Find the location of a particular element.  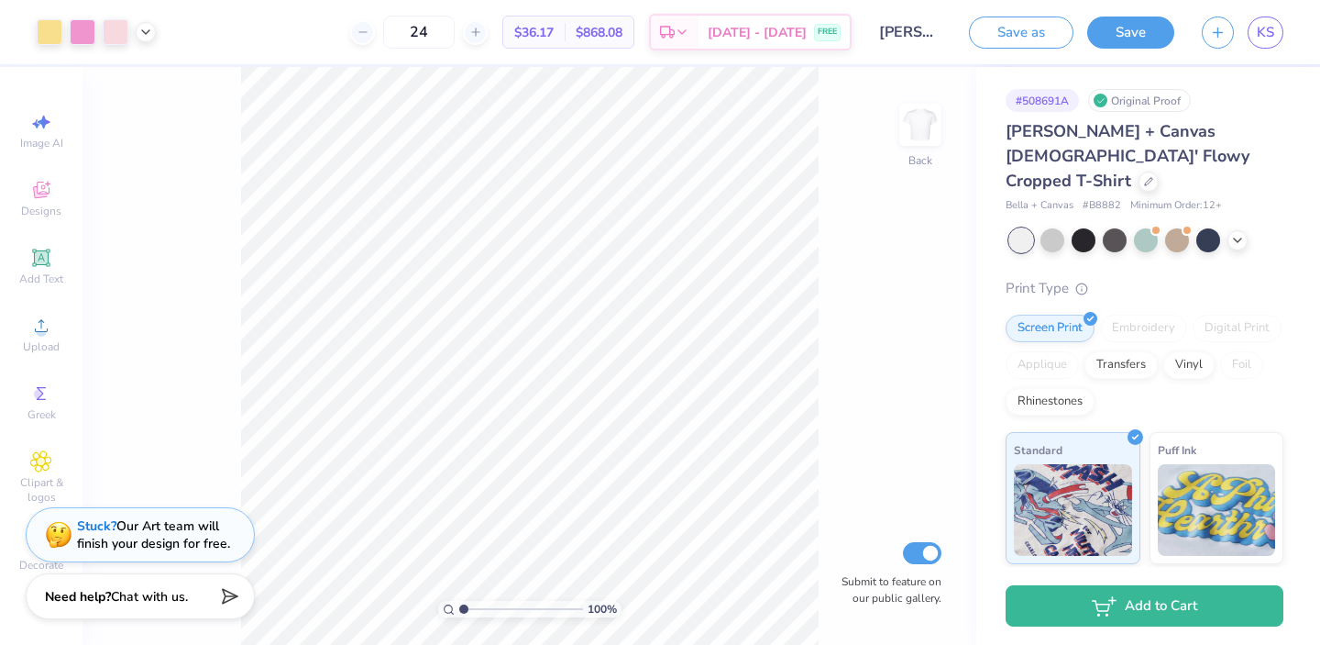

span: $36.17 is located at coordinates (534, 32).